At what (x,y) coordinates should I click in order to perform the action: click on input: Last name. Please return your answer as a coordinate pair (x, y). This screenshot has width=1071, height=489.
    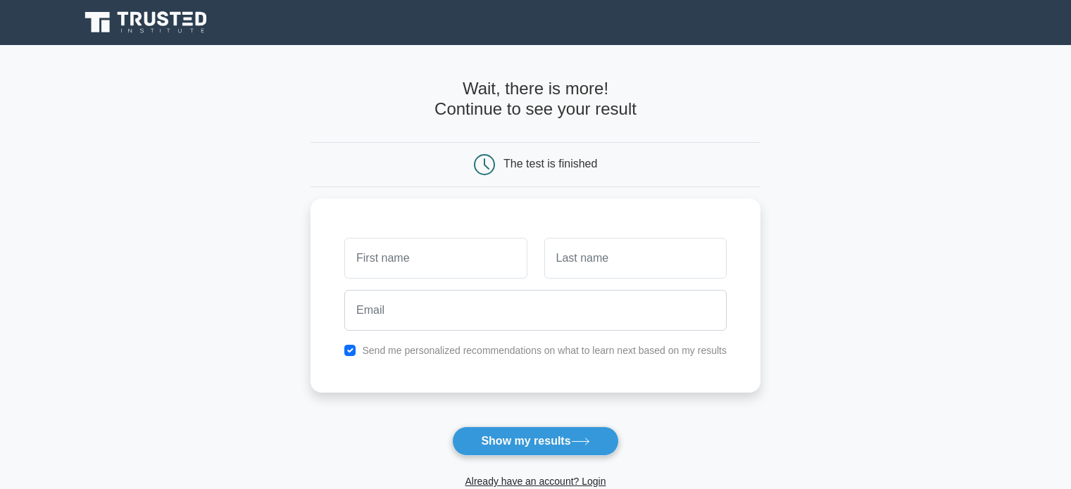
    Looking at the image, I should click on (635, 258).